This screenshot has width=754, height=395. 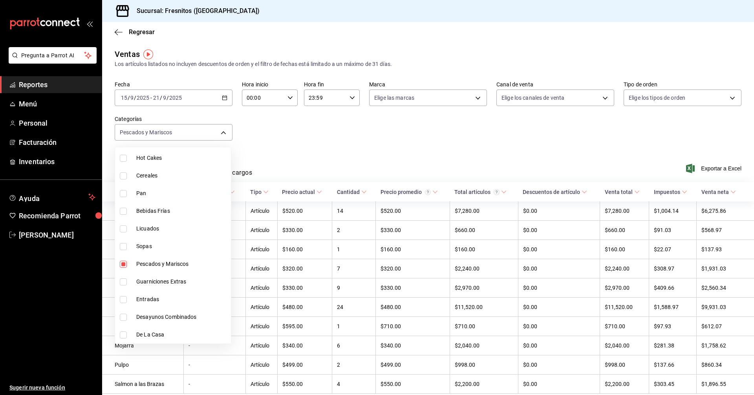 I want to click on span: Pescados y Mariscos, so click(x=182, y=264).